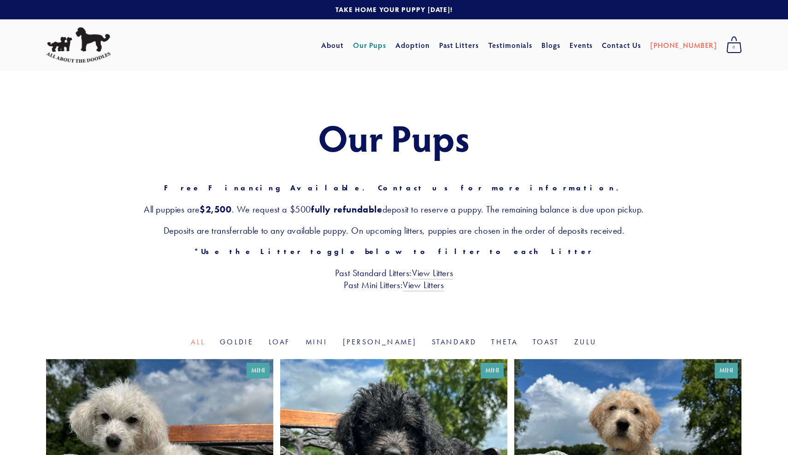 This screenshot has height=455, width=788. I want to click on h1: Our Pups, so click(394, 137).